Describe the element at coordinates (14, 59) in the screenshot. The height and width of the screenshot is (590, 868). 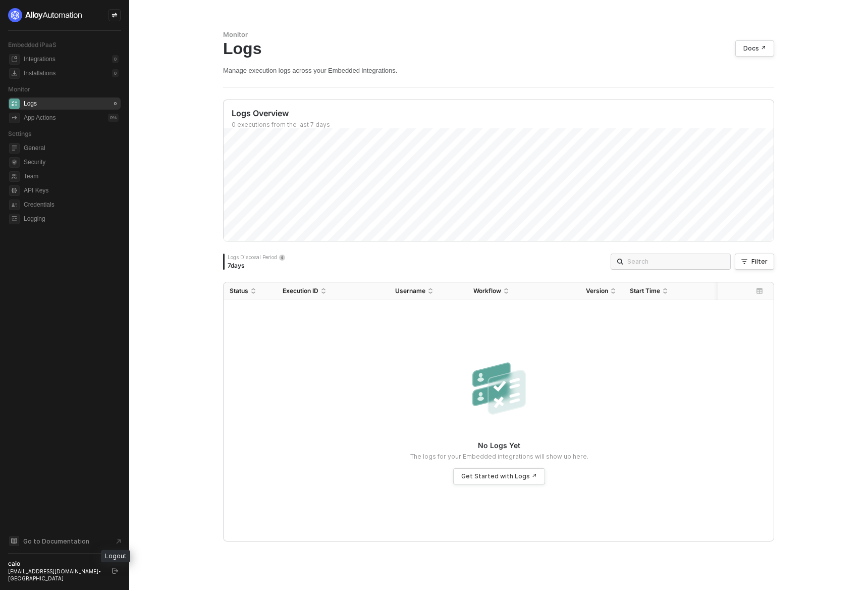
I see `span: integrations` at that location.